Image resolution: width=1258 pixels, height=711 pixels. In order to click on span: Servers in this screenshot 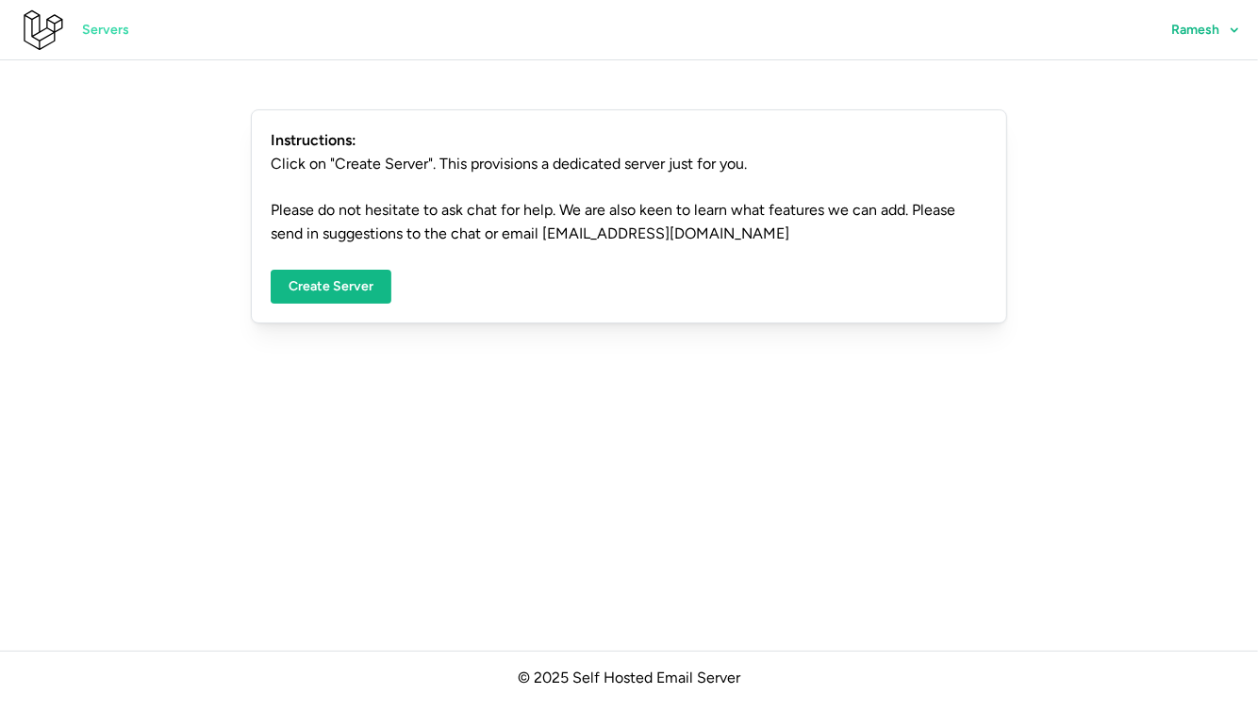, I will do `click(106, 30)`.